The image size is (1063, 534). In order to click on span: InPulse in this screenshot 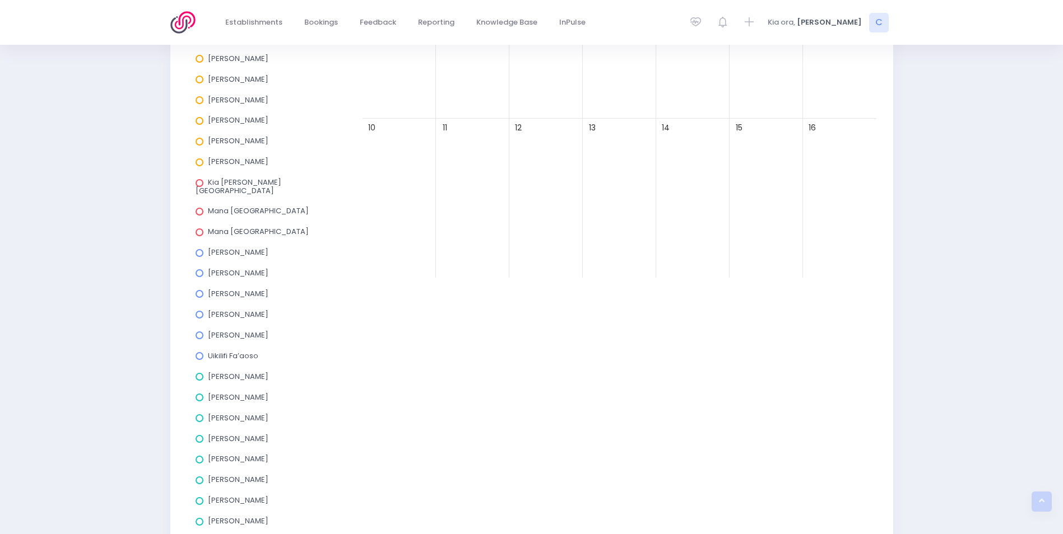, I will do `click(572, 22)`.